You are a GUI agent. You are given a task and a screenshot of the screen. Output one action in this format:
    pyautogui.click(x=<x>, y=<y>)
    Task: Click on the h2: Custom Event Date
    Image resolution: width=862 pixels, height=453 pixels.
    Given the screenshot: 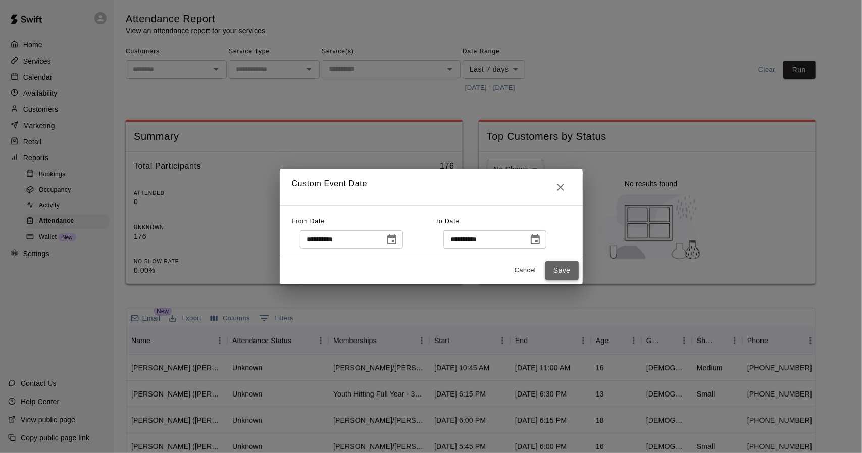 What is the action you would take?
    pyautogui.click(x=431, y=187)
    